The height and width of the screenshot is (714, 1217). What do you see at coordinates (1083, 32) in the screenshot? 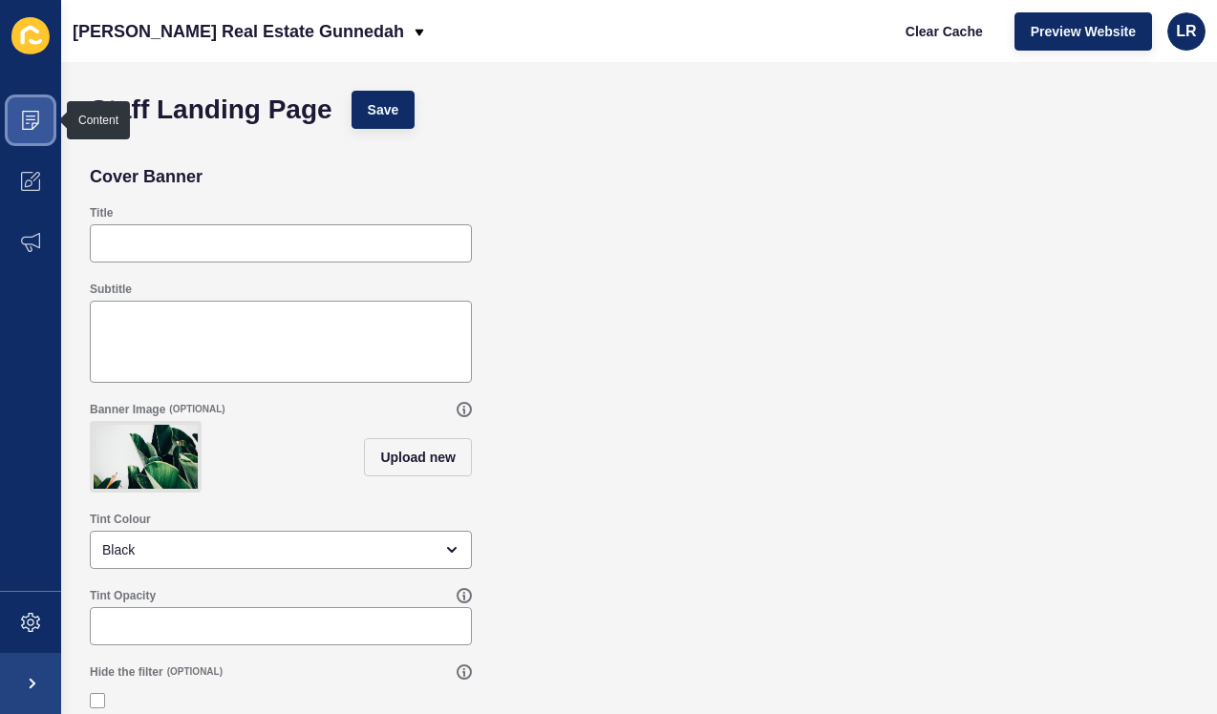
I see `button: Preview Website` at bounding box center [1083, 32].